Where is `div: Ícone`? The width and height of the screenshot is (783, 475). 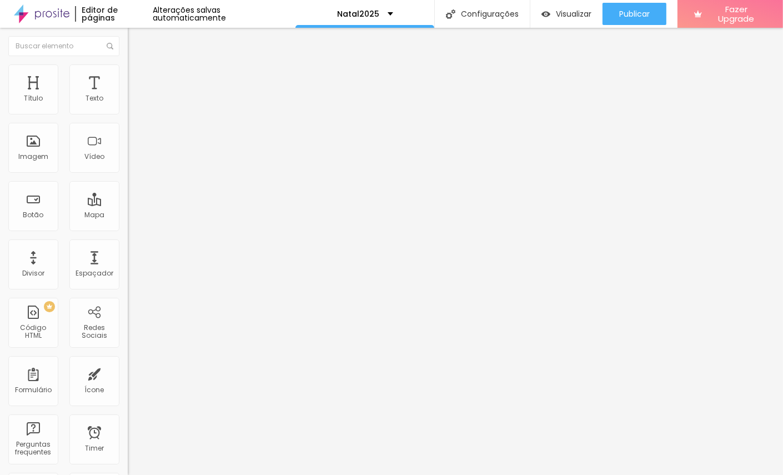 div: Ícone is located at coordinates (94, 390).